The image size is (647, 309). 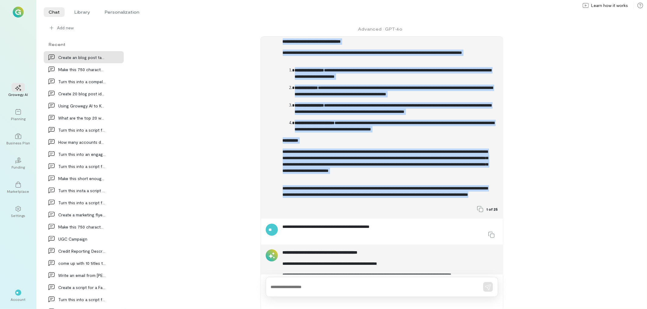 I want to click on div: Credit Reporting Descrepancies, so click(x=82, y=251).